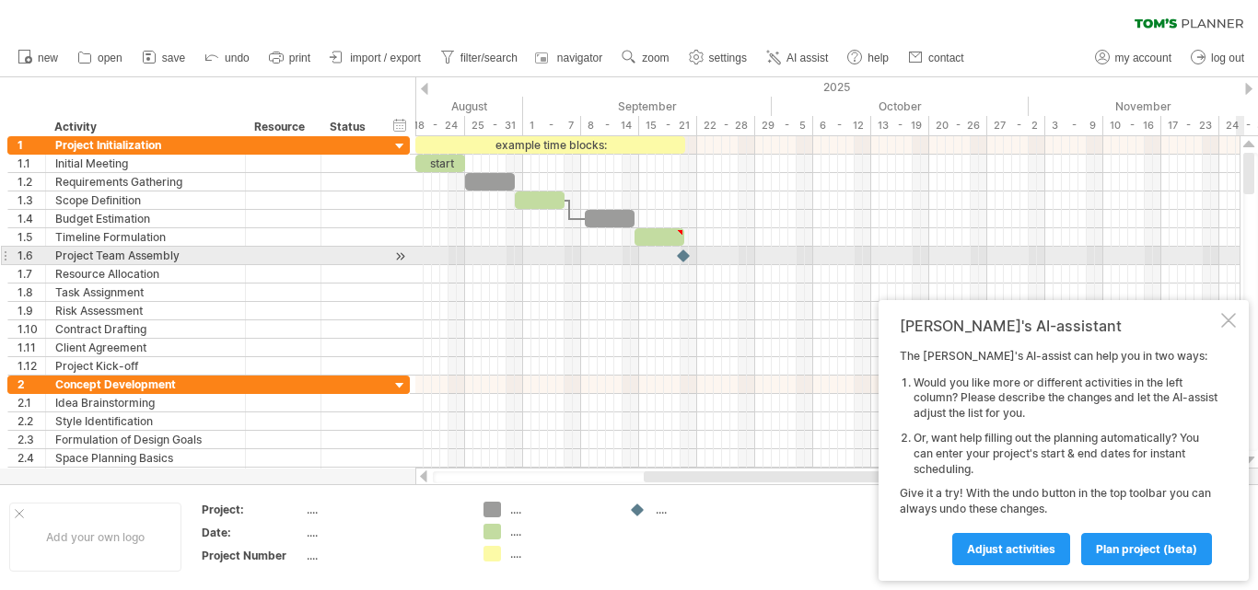  I want to click on a: plan project (beta), so click(1147, 549).